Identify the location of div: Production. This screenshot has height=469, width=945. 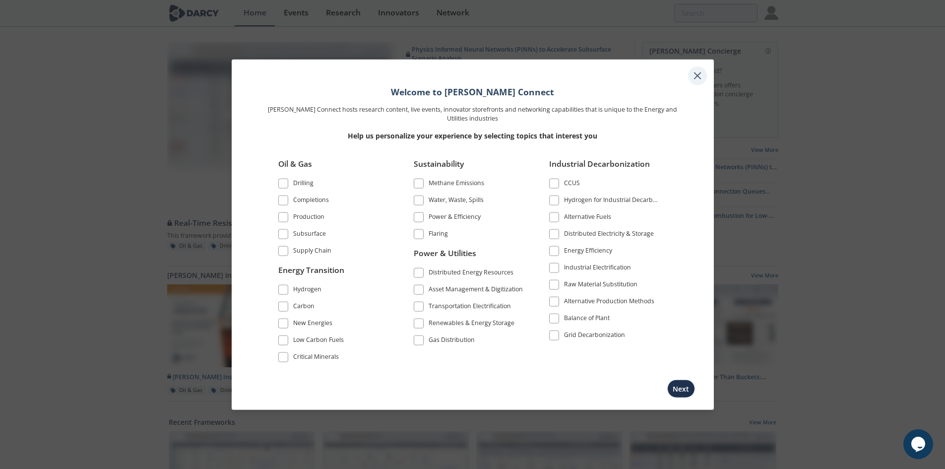
(309, 218).